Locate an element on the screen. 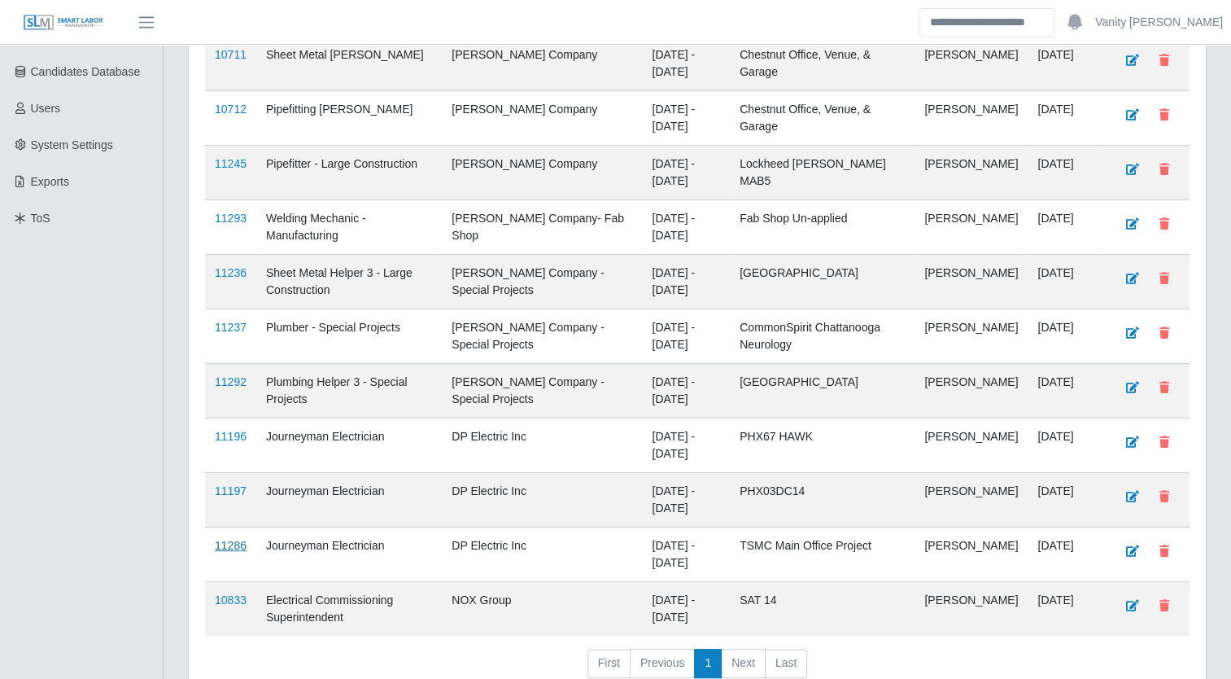 This screenshot has height=679, width=1231. input: Search is located at coordinates (987, 22).